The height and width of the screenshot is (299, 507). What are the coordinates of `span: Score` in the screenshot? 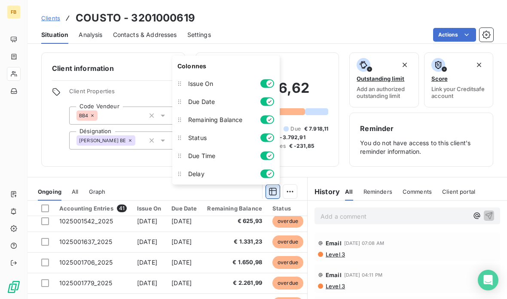 It's located at (440, 79).